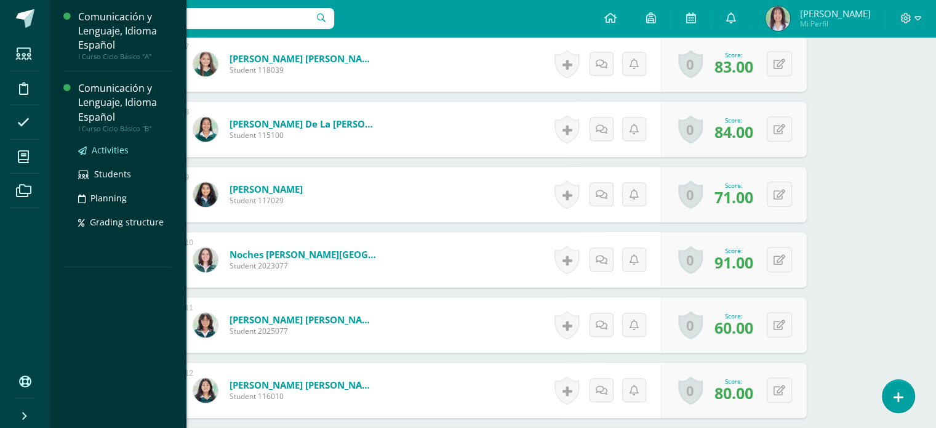 This screenshot has width=936, height=428. Describe the element at coordinates (733, 132) in the screenshot. I see `span: 84.00` at that location.